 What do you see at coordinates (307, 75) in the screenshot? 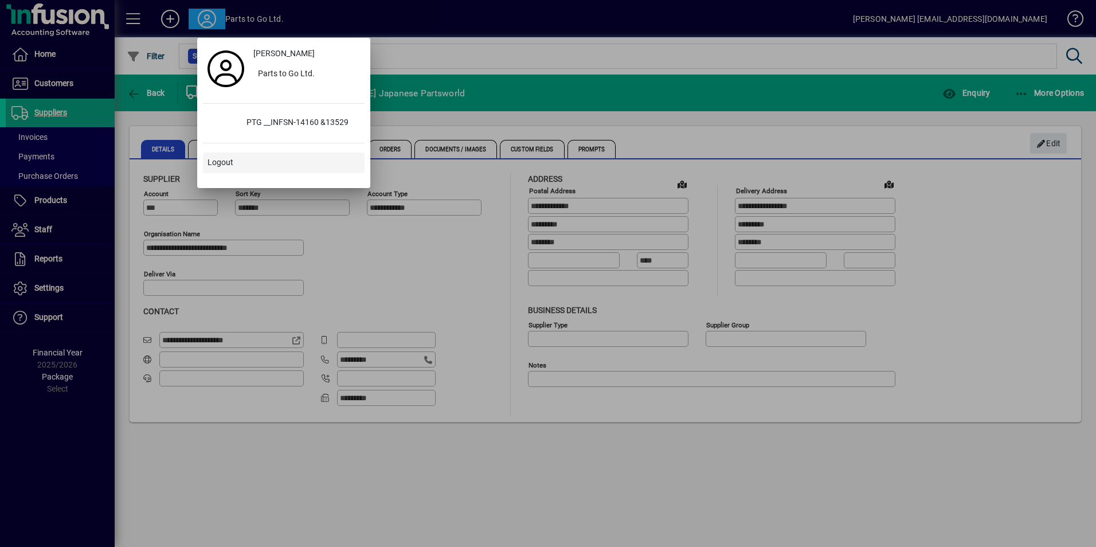
I see `div: Parts to Go Ltd.` at bounding box center [307, 75].